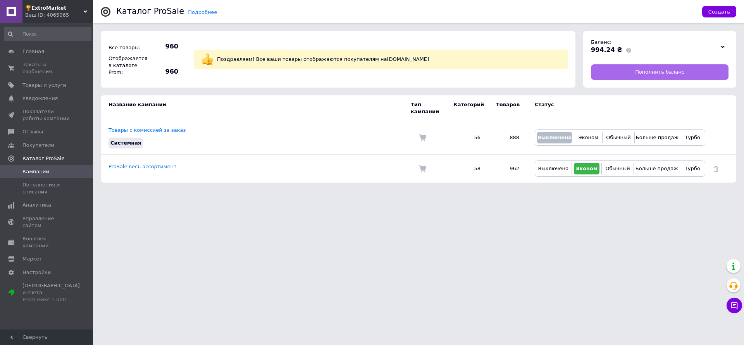 The height and width of the screenshot is (345, 744). Describe the element at coordinates (715, 168) in the screenshot. I see `a: Удалить` at that location.